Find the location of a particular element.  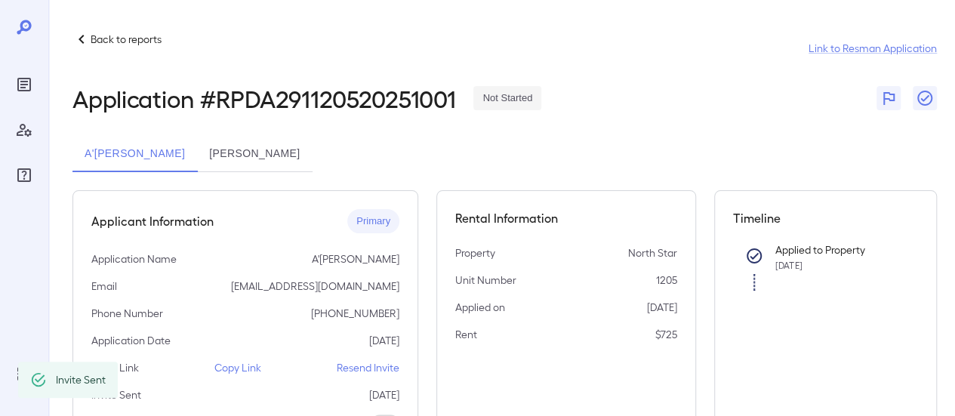

p: Rent is located at coordinates (466, 334).